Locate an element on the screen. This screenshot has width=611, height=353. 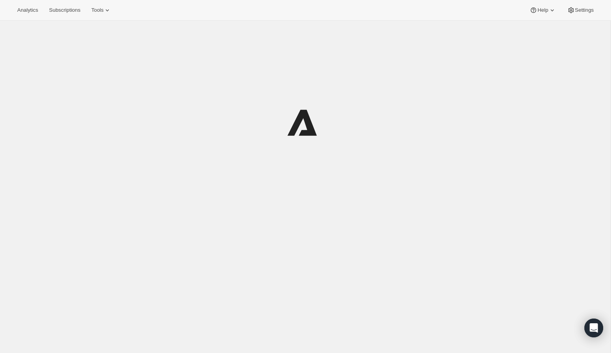
button: Analytics is located at coordinates (27, 10).